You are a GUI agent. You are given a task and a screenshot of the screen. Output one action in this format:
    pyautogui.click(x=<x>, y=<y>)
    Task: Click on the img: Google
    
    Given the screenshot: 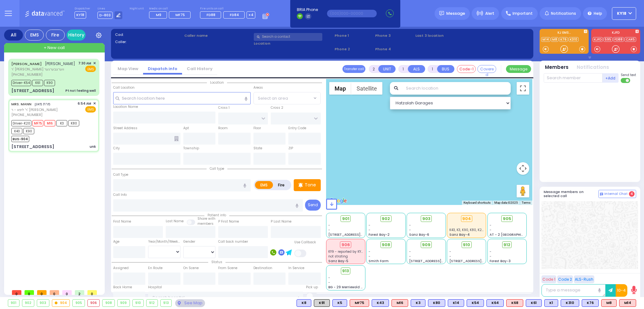 What is the action you would take?
    pyautogui.click(x=338, y=201)
    